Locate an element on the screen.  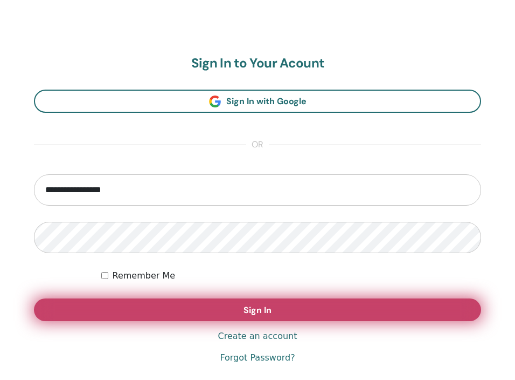
span: Sign In with Google is located at coordinates (266, 101).